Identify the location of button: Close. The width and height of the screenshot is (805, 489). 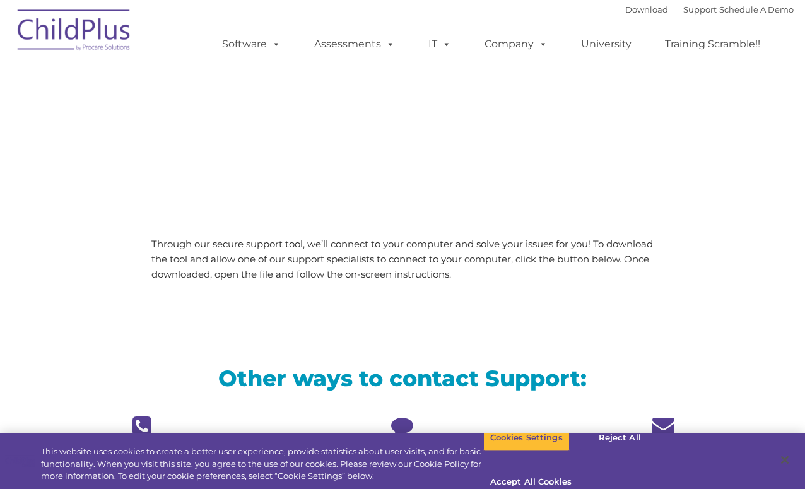
(785, 460).